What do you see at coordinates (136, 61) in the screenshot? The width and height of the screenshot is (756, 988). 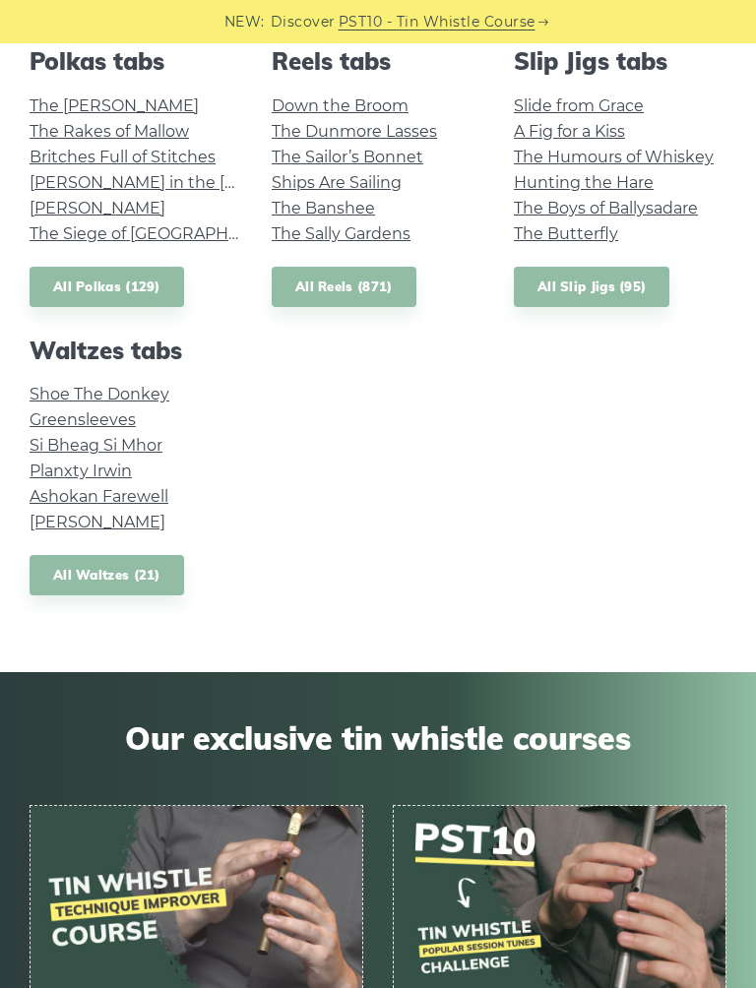 I see `h2: Polkas tabs` at bounding box center [136, 61].